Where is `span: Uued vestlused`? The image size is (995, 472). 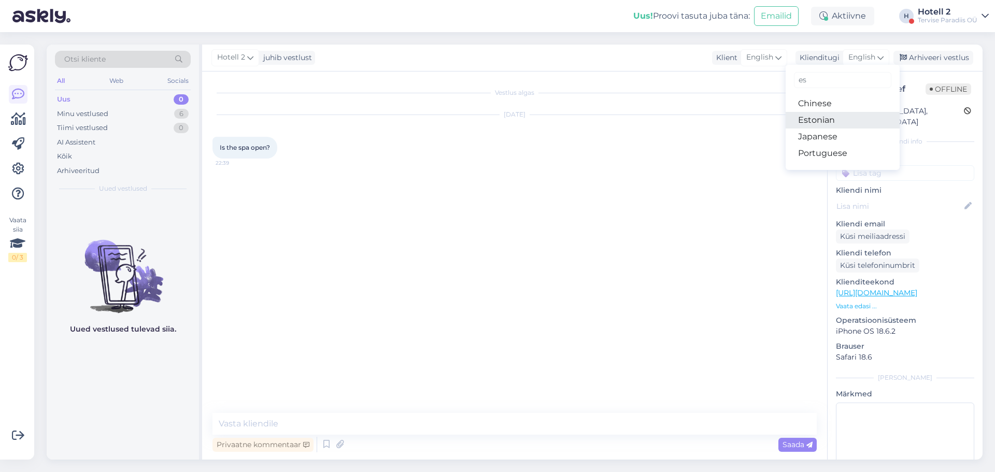 span: Uued vestlused is located at coordinates (123, 189).